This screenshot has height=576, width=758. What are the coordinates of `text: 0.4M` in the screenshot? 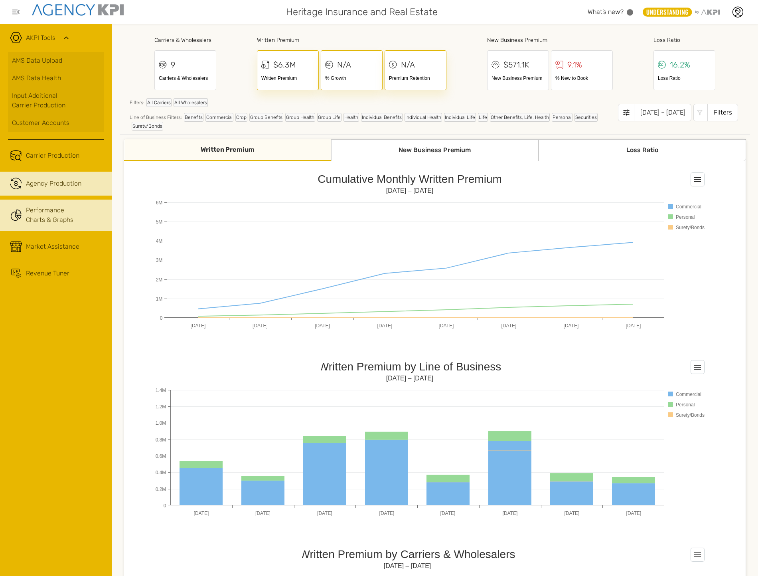 It's located at (161, 472).